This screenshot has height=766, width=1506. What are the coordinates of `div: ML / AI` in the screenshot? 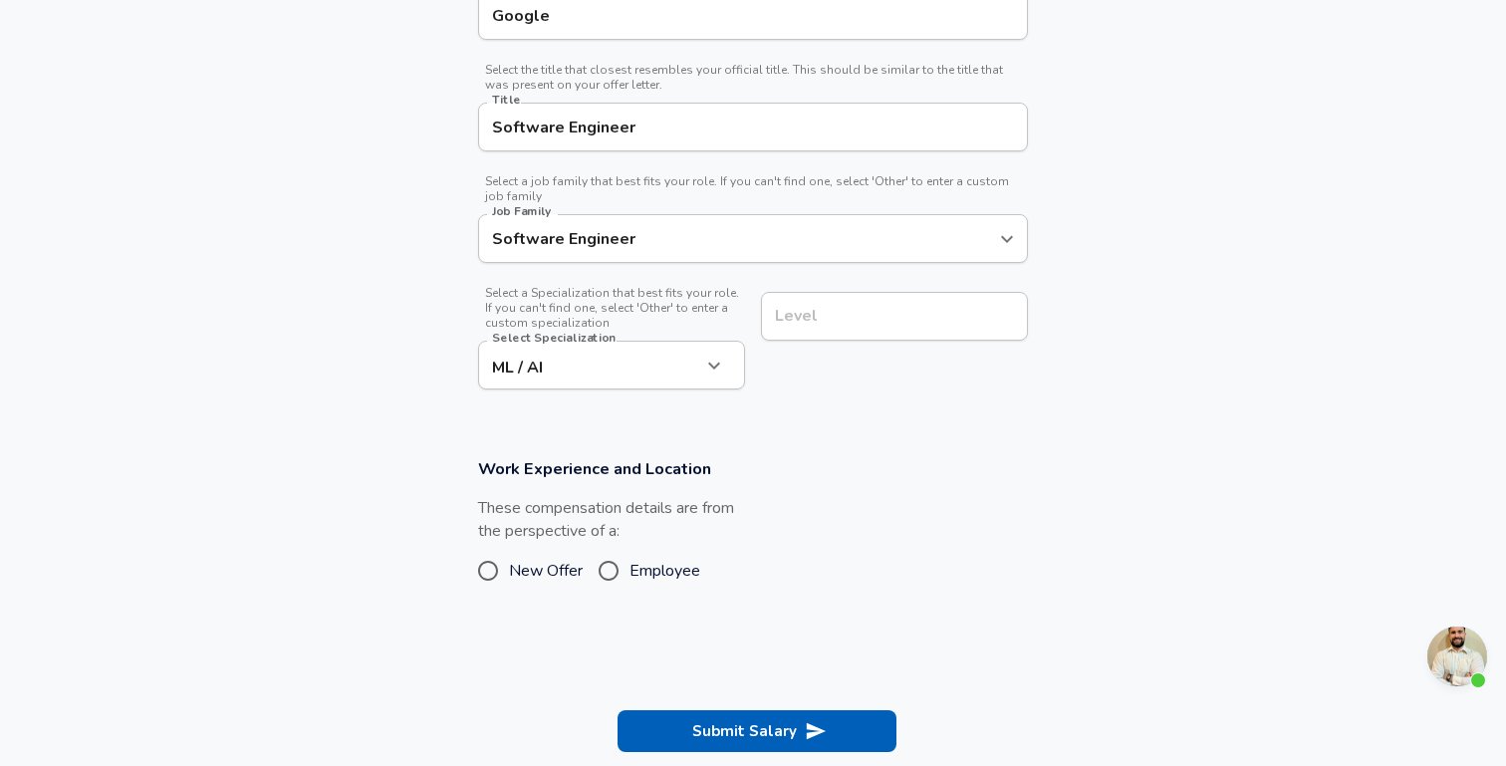 It's located at (590, 365).